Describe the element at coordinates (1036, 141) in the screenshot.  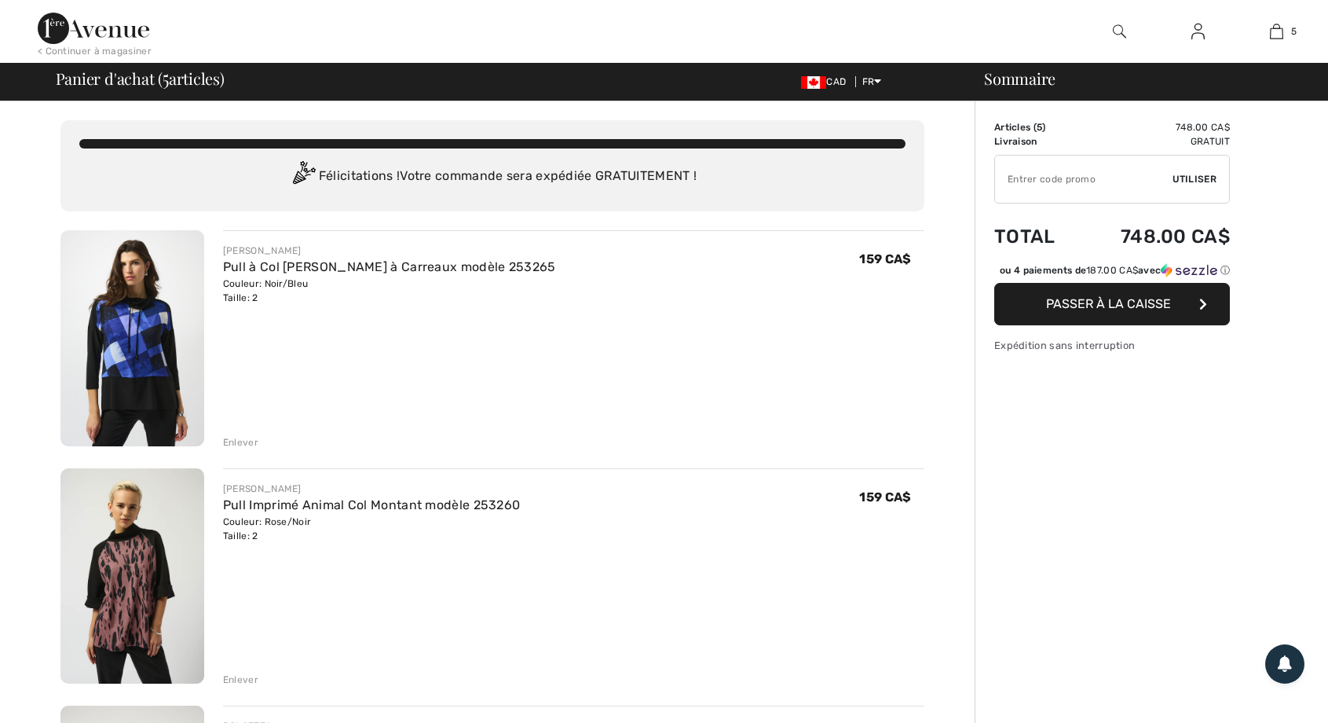
I see `td: Livraison` at that location.